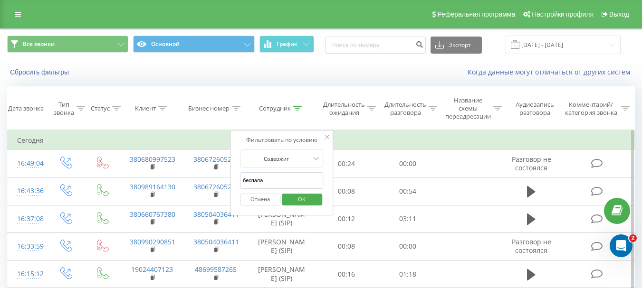 The width and height of the screenshot is (642, 288). What do you see at coordinates (476, 14) in the screenshot?
I see `span: Реферальная программа` at bounding box center [476, 14].